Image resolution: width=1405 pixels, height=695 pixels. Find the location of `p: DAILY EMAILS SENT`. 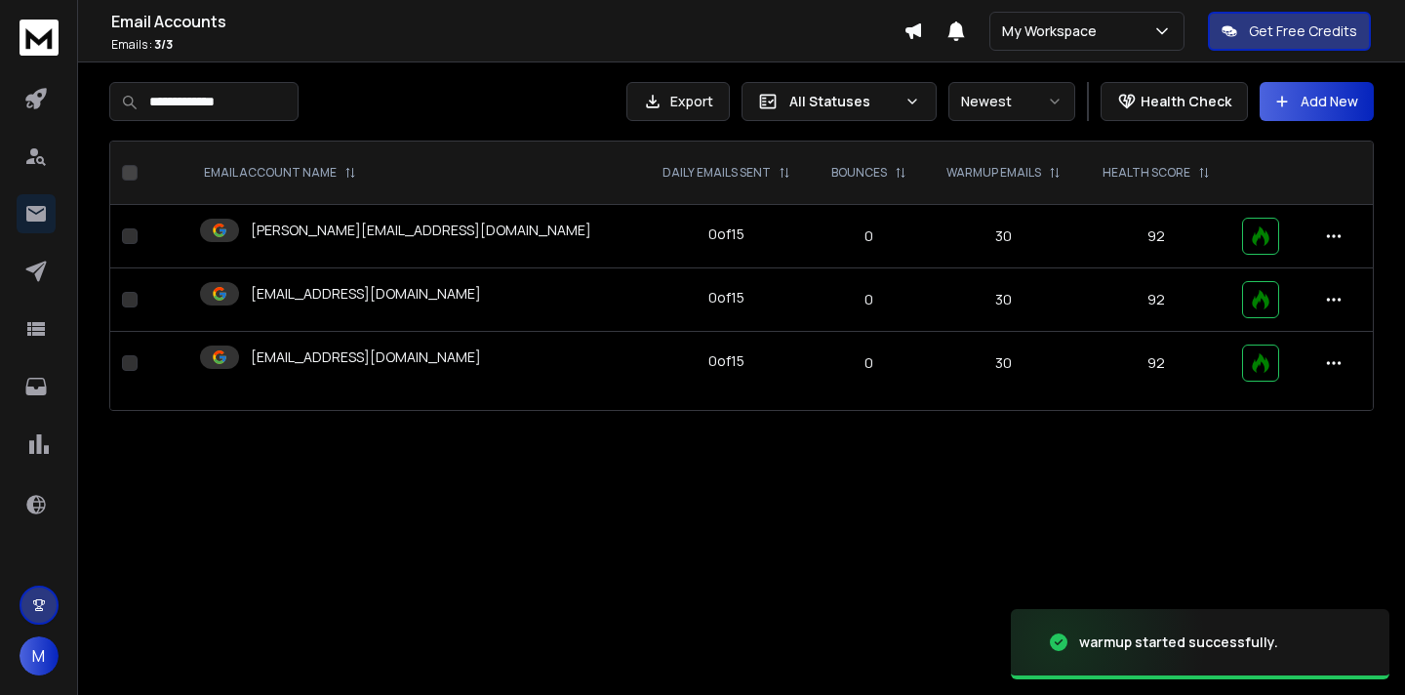

p: DAILY EMAILS SENT is located at coordinates (716, 173).